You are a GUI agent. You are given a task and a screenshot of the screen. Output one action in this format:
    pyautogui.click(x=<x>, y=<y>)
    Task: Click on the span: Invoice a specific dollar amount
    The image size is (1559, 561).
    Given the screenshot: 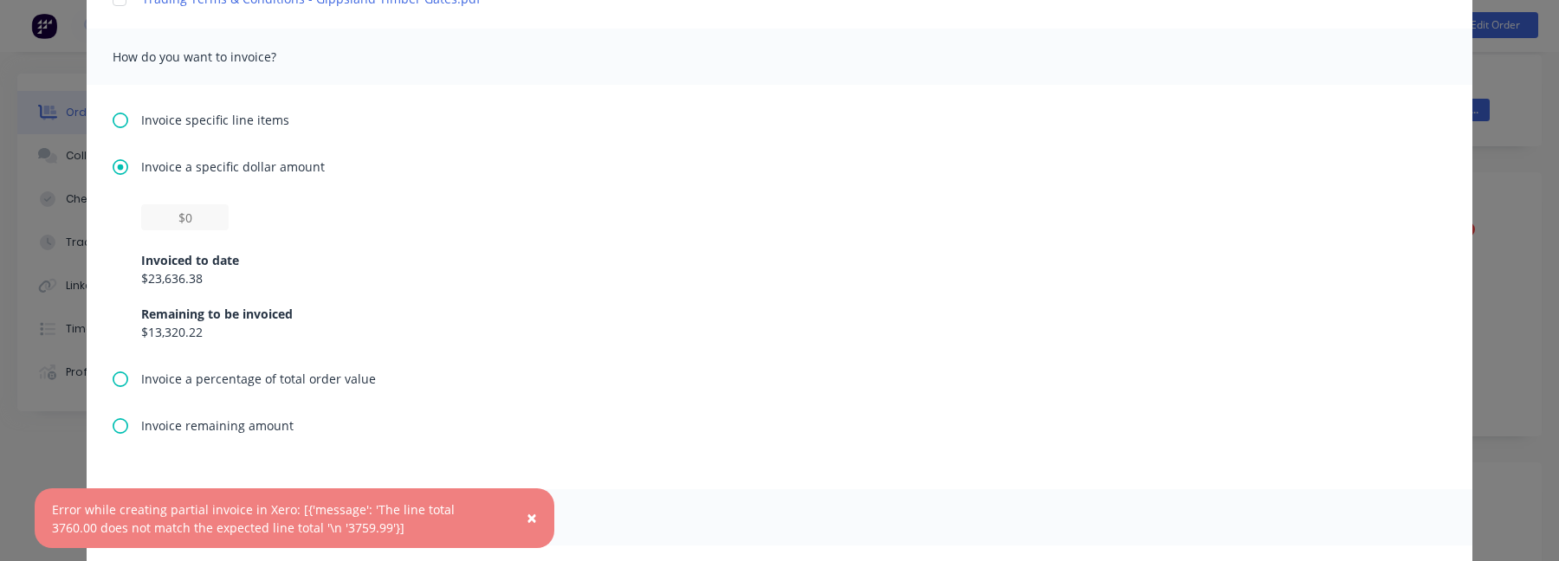 What is the action you would take?
    pyautogui.click(x=233, y=166)
    